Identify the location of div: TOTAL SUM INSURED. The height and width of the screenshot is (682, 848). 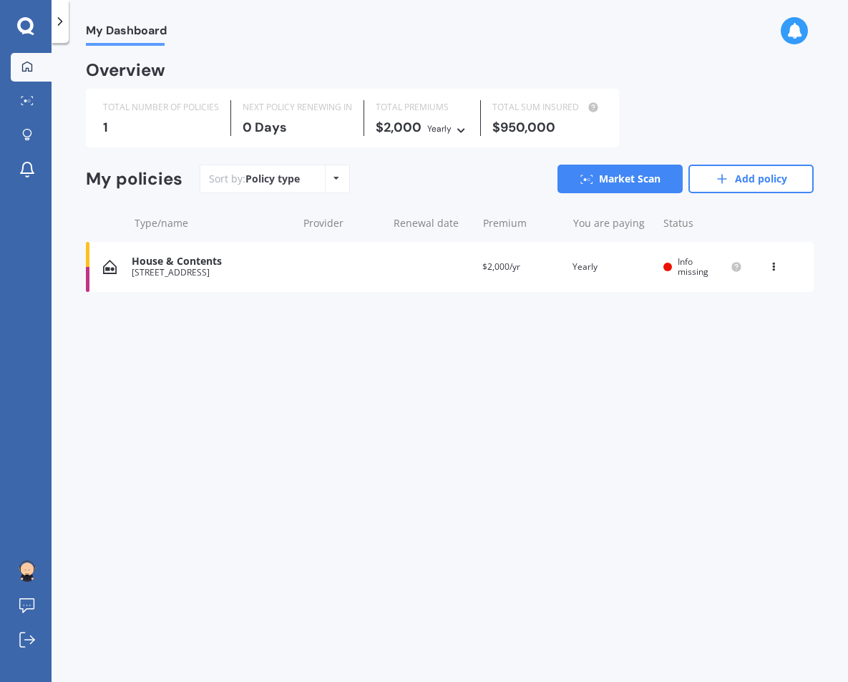
(547, 107).